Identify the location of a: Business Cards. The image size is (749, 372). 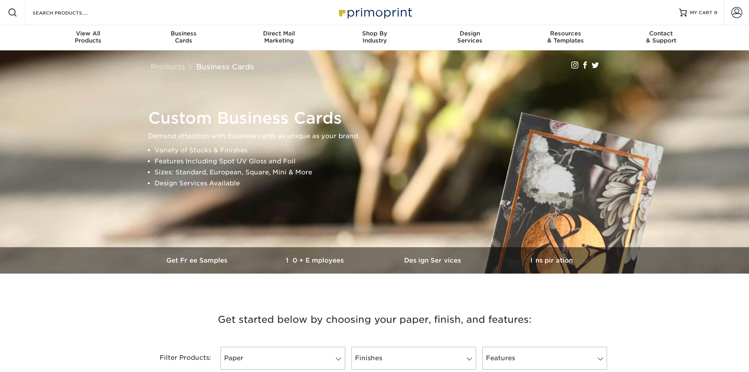
(225, 66).